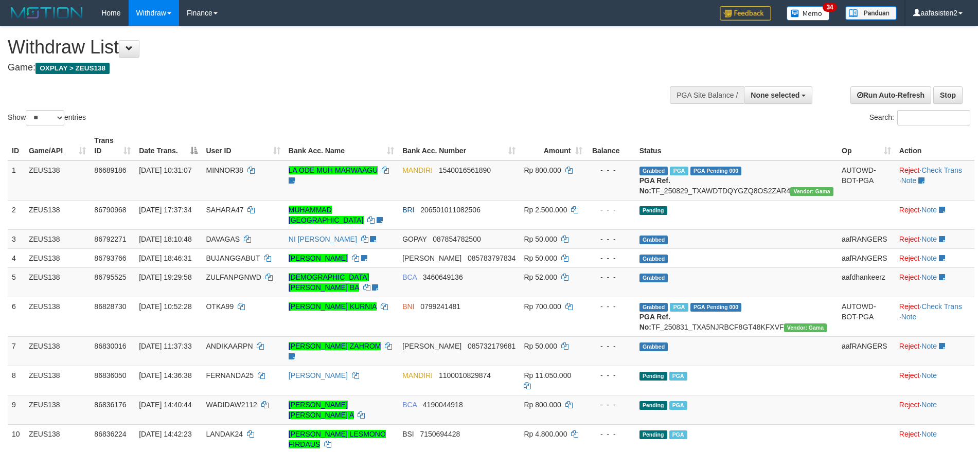 Image resolution: width=978 pixels, height=452 pixels. Describe the element at coordinates (47, 13) in the screenshot. I see `img: MOTION_logo.png` at that location.